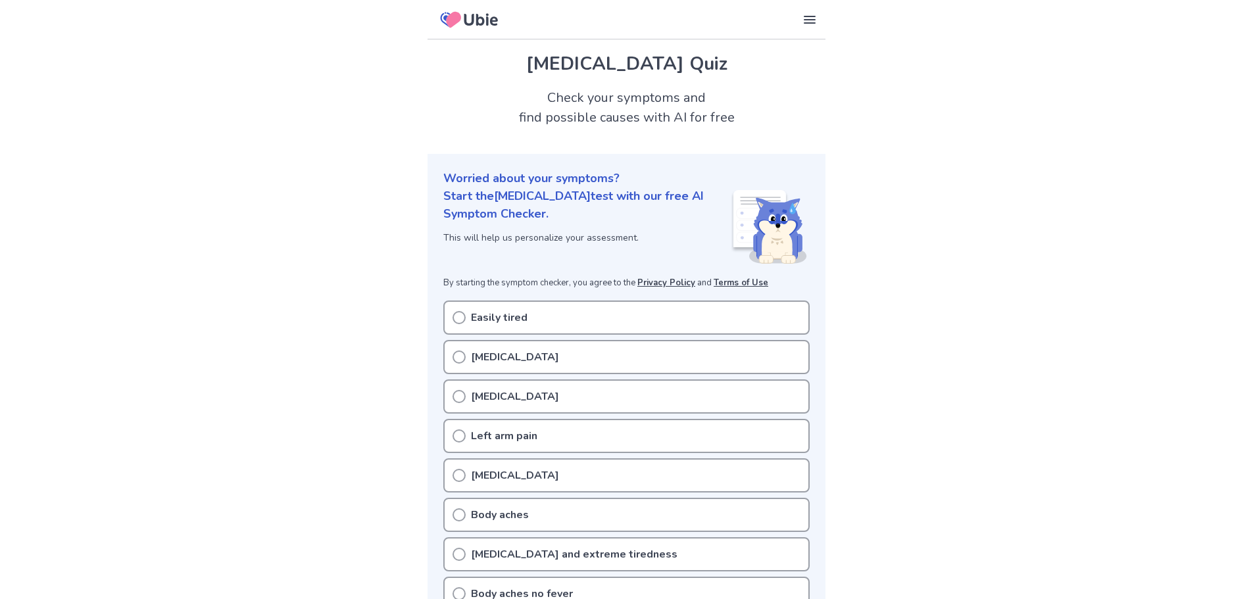 This screenshot has height=599, width=1253. I want to click on p: This will help us personalize your assessment., so click(587, 237).